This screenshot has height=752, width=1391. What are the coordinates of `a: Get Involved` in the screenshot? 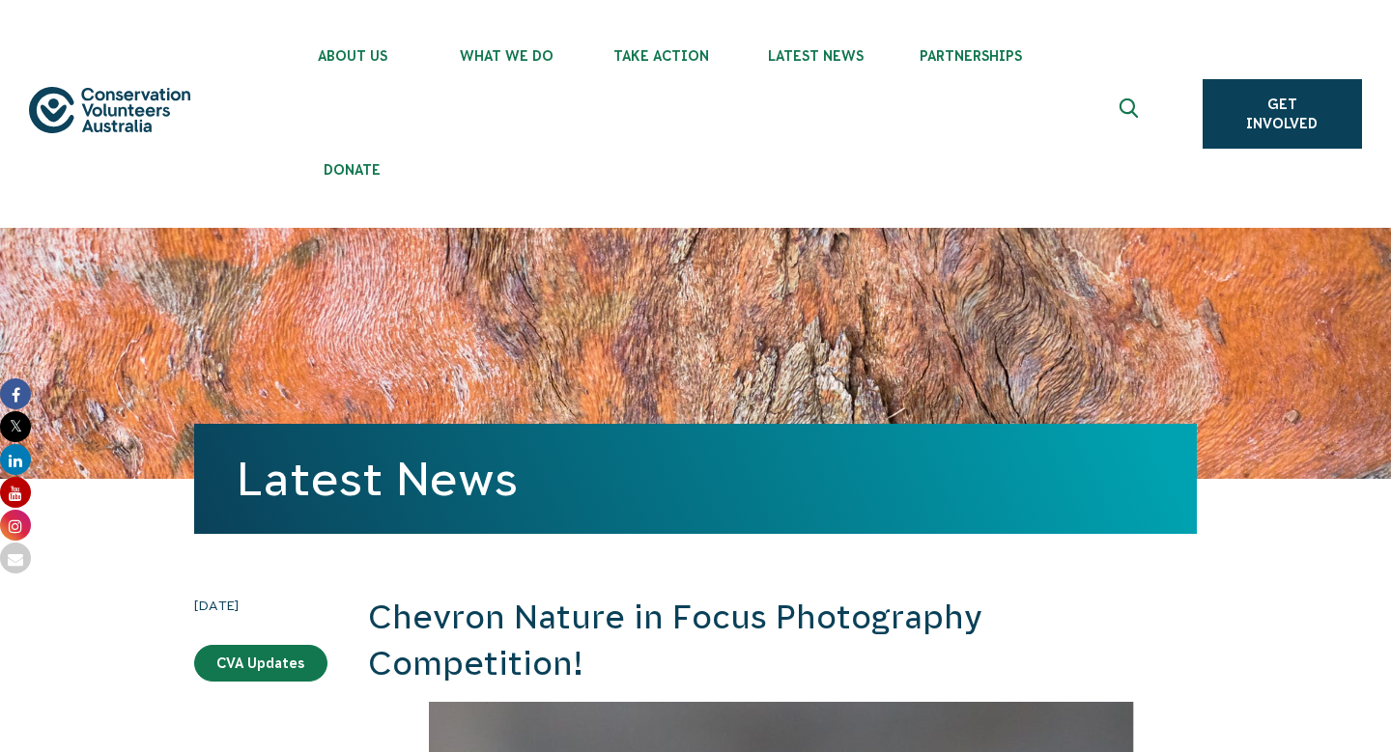 It's located at (1281, 114).